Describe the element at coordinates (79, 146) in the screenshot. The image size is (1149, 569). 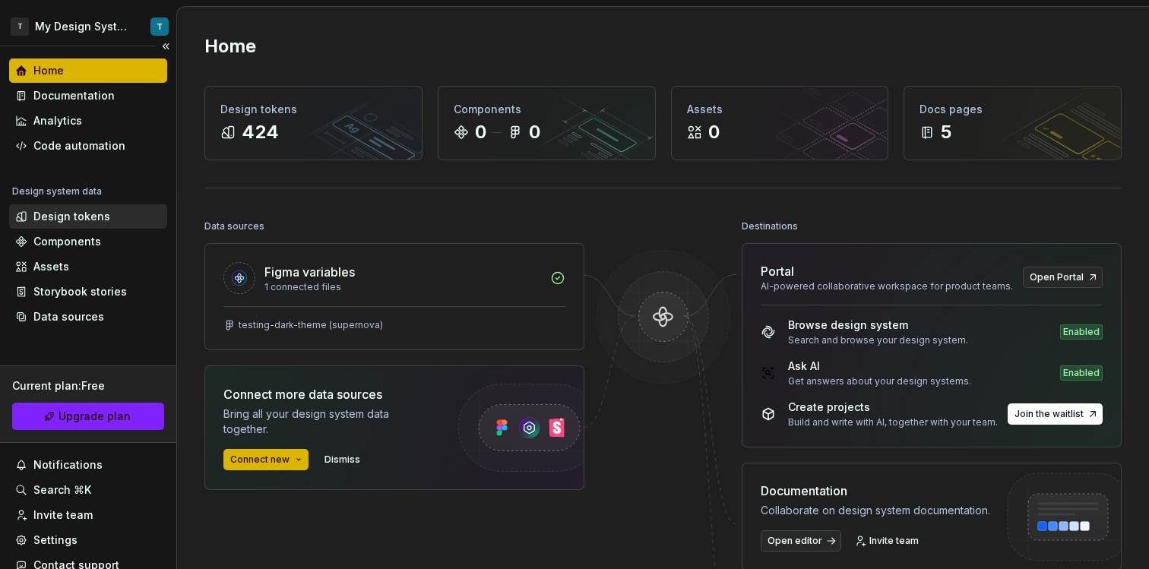
I see `div: Code automation` at that location.